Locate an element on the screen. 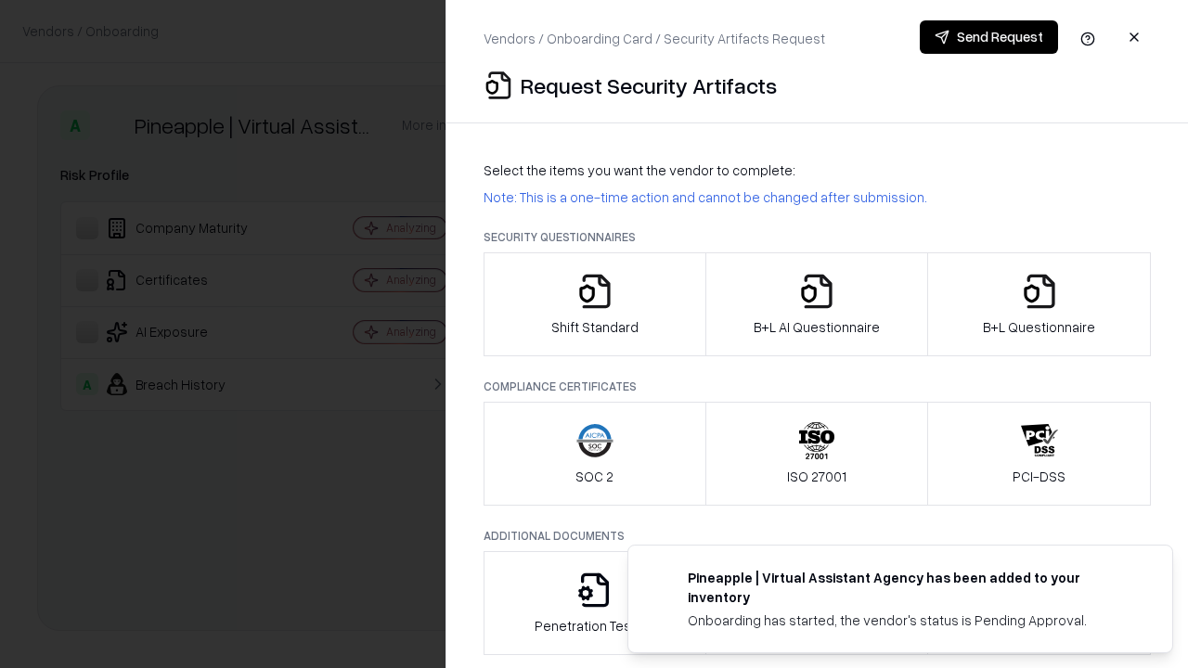 The height and width of the screenshot is (668, 1188). p: Compliance Certificates is located at coordinates (817, 386).